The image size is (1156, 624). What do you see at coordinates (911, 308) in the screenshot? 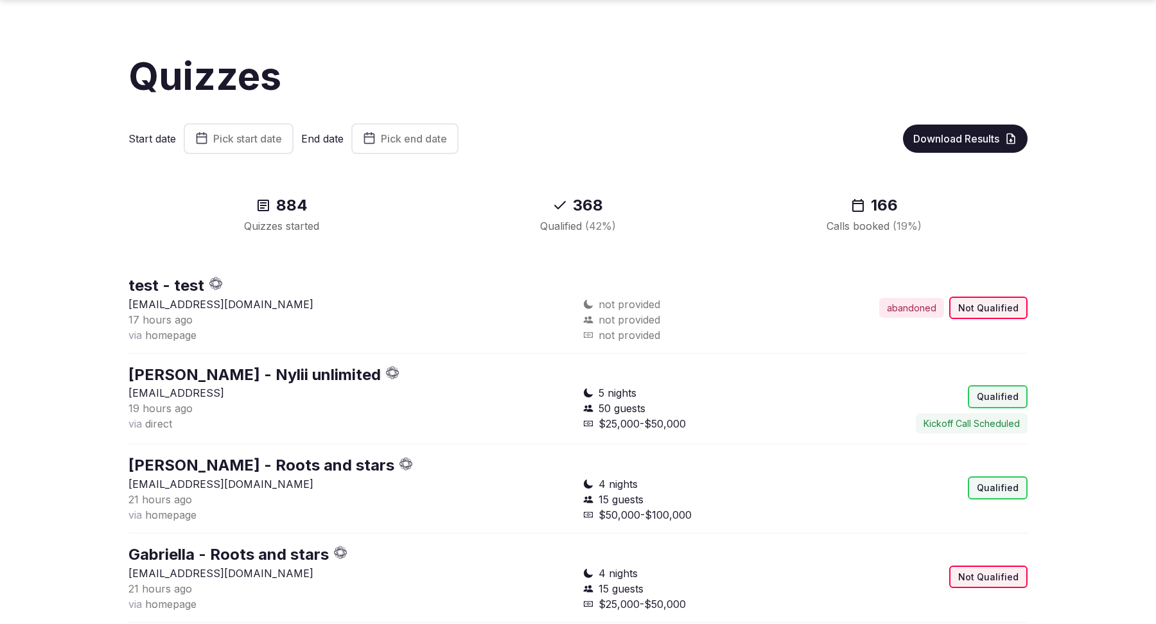
I see `div: abandoned` at bounding box center [911, 308].